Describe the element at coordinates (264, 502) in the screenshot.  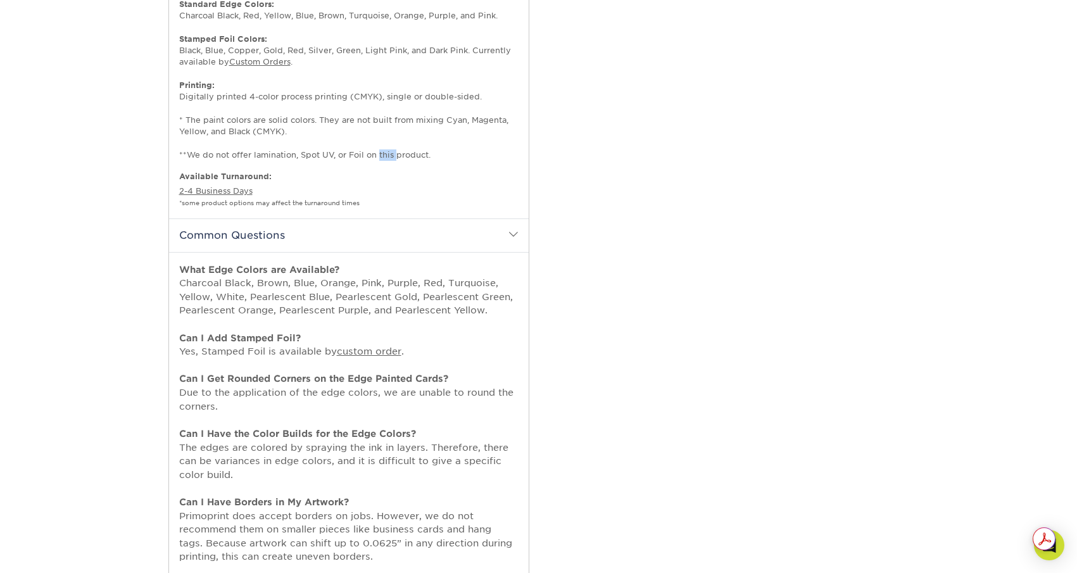
I see `strong: Can I Have Borders in My Artwork?` at that location.